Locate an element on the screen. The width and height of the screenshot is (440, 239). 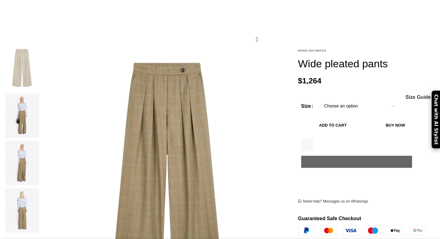
strong: Guaranteed Safe Checkout is located at coordinates (329, 218).